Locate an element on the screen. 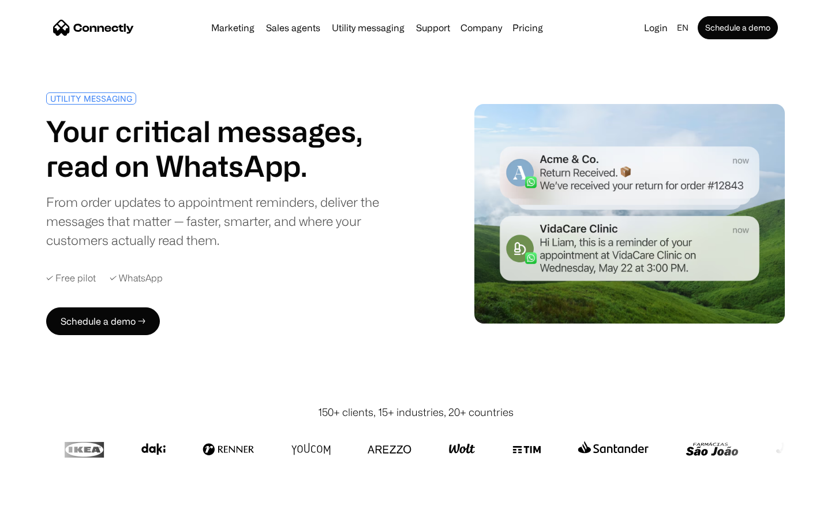 This screenshot has height=520, width=831. a: Utility messaging is located at coordinates (368, 28).